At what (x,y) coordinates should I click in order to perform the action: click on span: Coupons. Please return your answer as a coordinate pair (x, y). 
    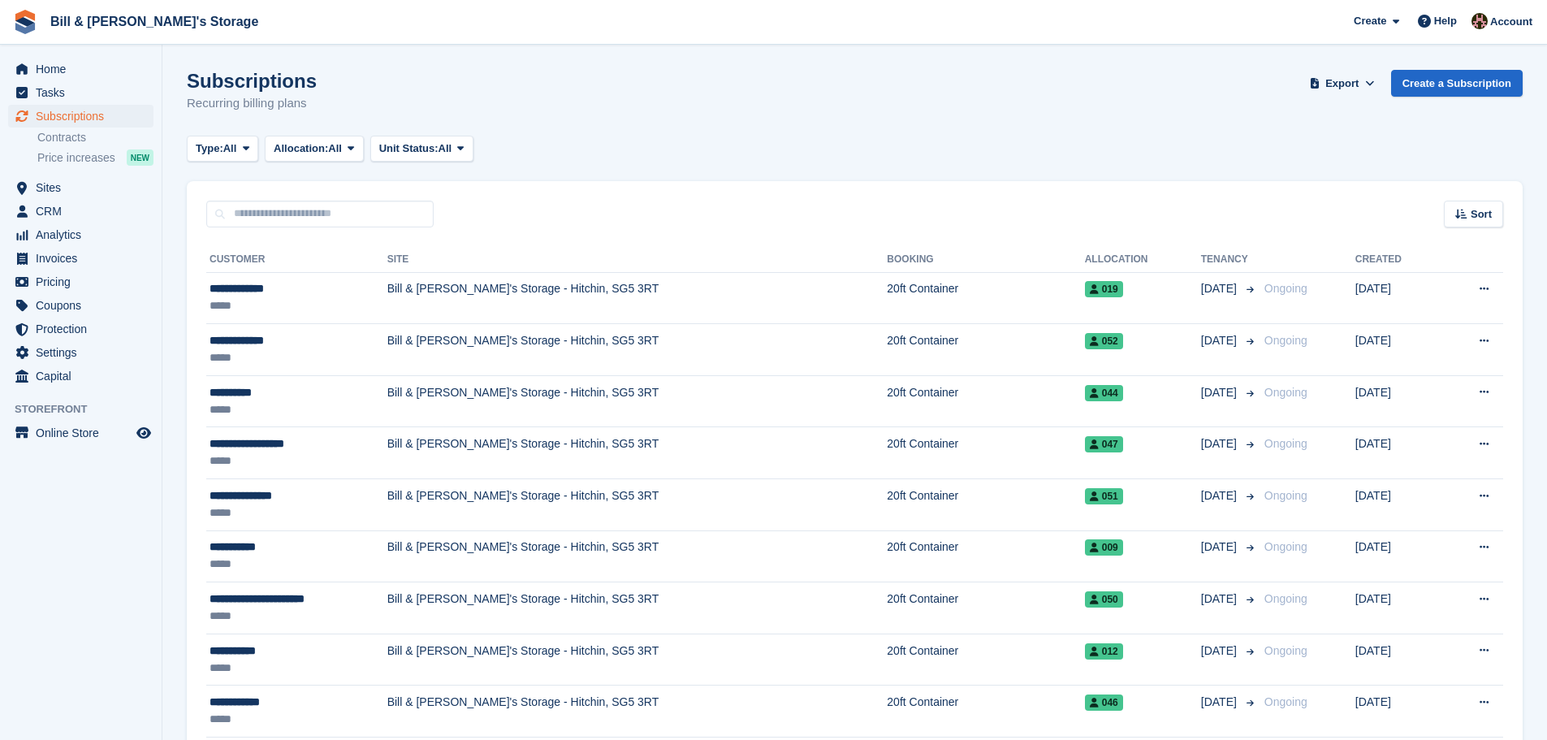
    Looking at the image, I should click on (84, 305).